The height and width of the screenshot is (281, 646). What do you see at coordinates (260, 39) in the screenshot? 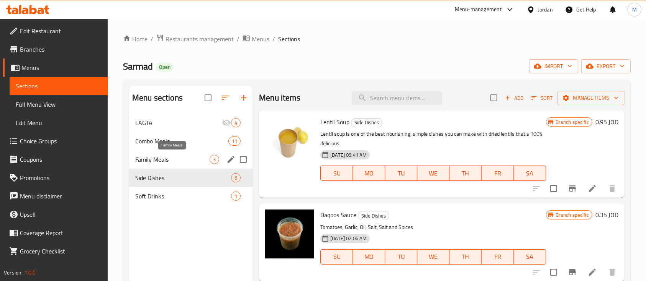
I see `span: Menus` at bounding box center [260, 39].